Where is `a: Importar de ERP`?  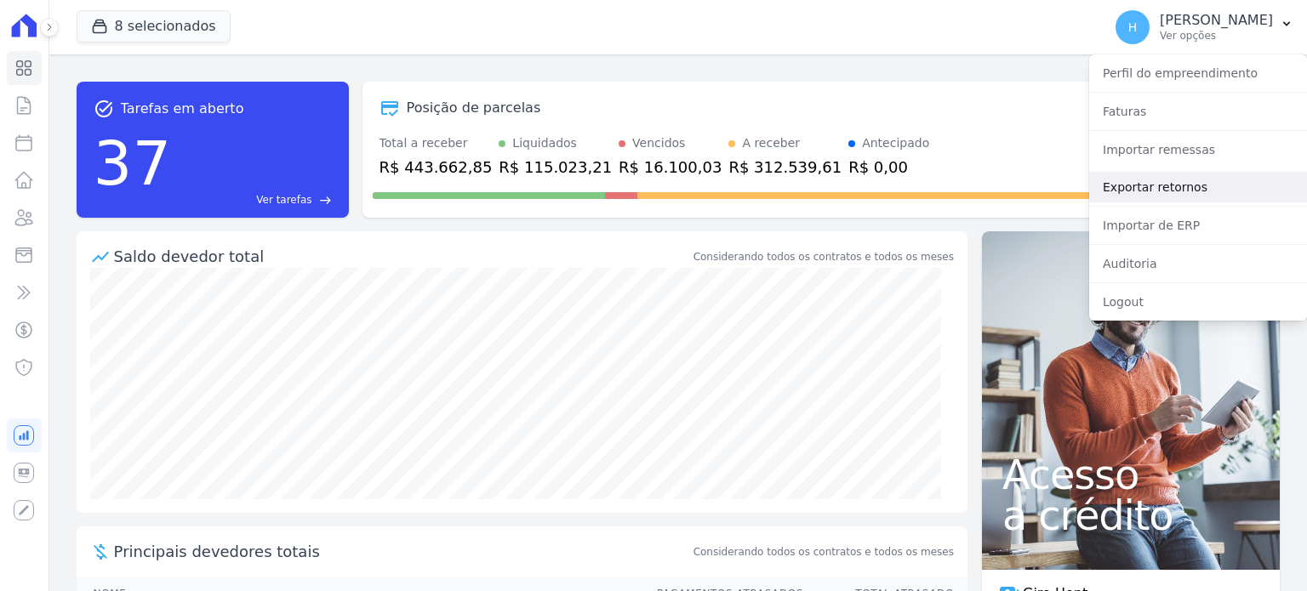
a: Importar de ERP is located at coordinates (1198, 225).